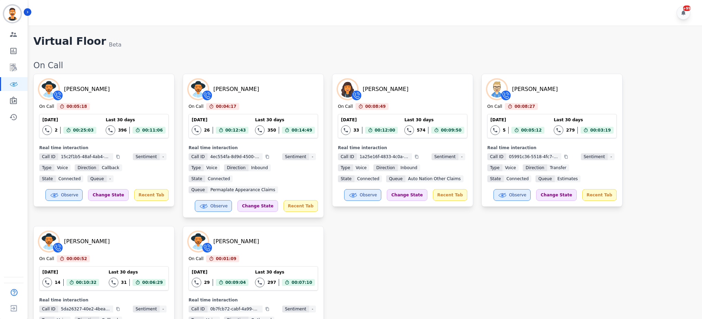 Image resolution: width=702 pixels, height=319 pixels. Describe the element at coordinates (77, 106) in the screenshot. I see `span: 00:05:18` at that location.